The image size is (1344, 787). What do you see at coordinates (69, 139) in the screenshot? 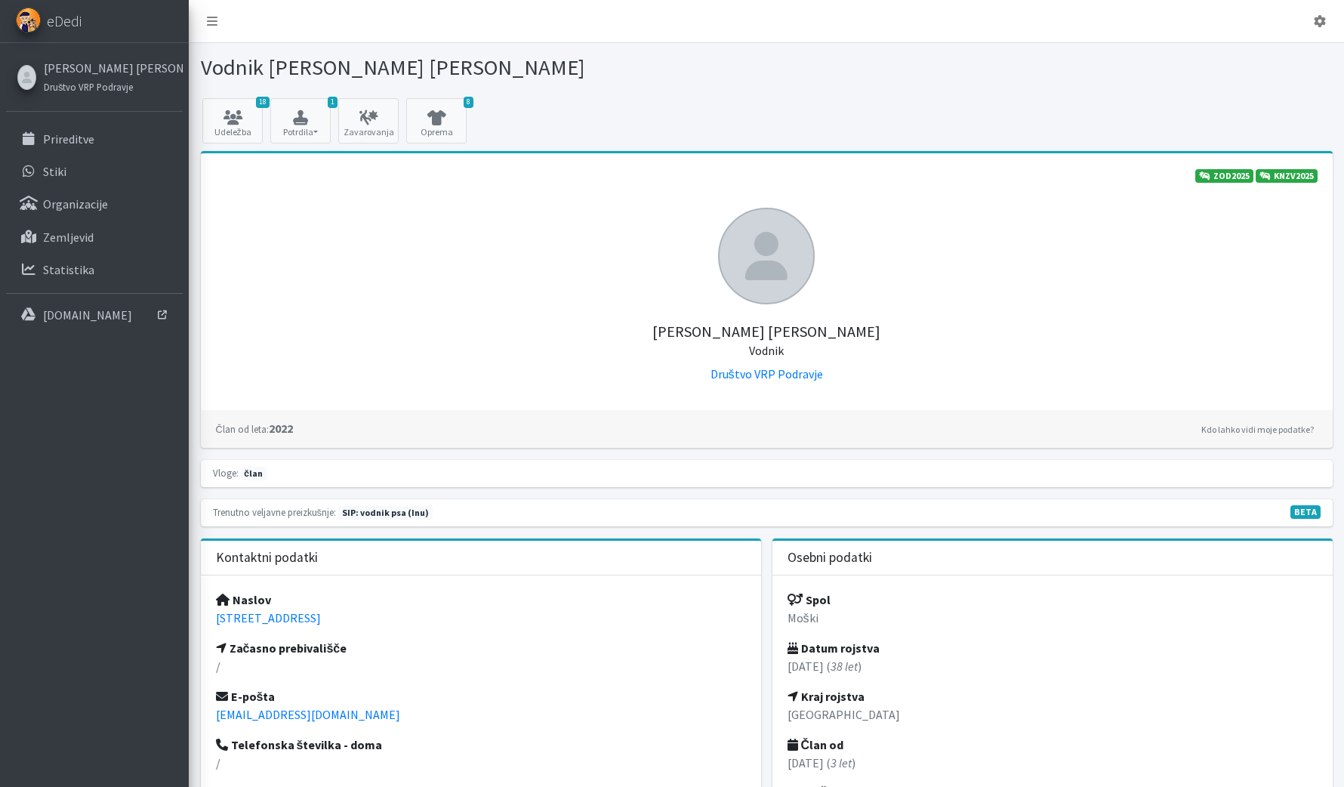
I see `p: Prireditve` at bounding box center [69, 139].